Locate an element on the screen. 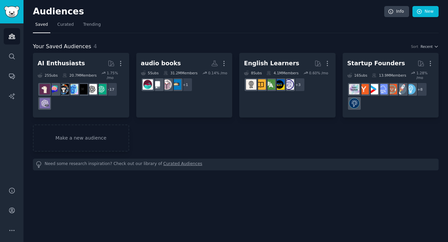  img: languagelearning is located at coordinates (288, 85).